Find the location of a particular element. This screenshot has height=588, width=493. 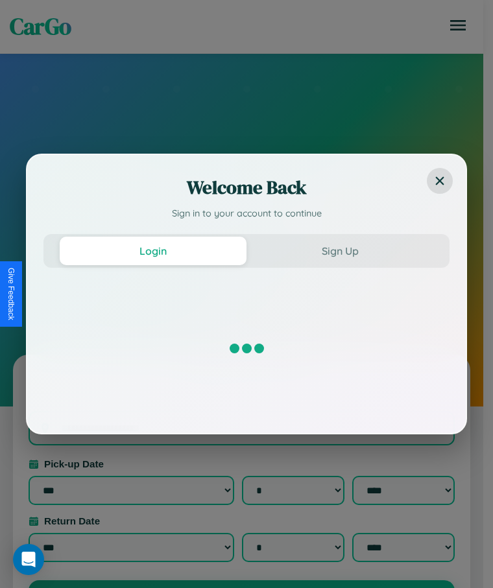

p: Sign in to your account to continue is located at coordinates (247, 214).